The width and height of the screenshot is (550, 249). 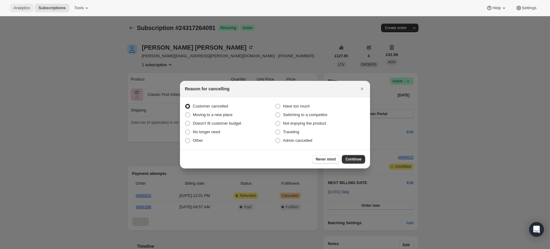 I want to click on button: Analytics, so click(x=21, y=8).